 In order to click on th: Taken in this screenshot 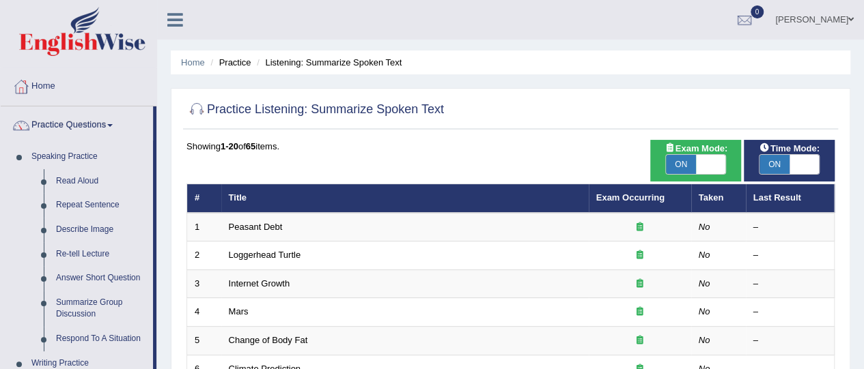, I will do `click(718, 199)`.